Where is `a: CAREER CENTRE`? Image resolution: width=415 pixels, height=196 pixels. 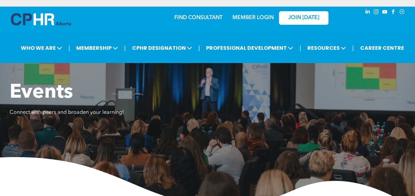
a: CAREER CENTRE is located at coordinates (382, 48).